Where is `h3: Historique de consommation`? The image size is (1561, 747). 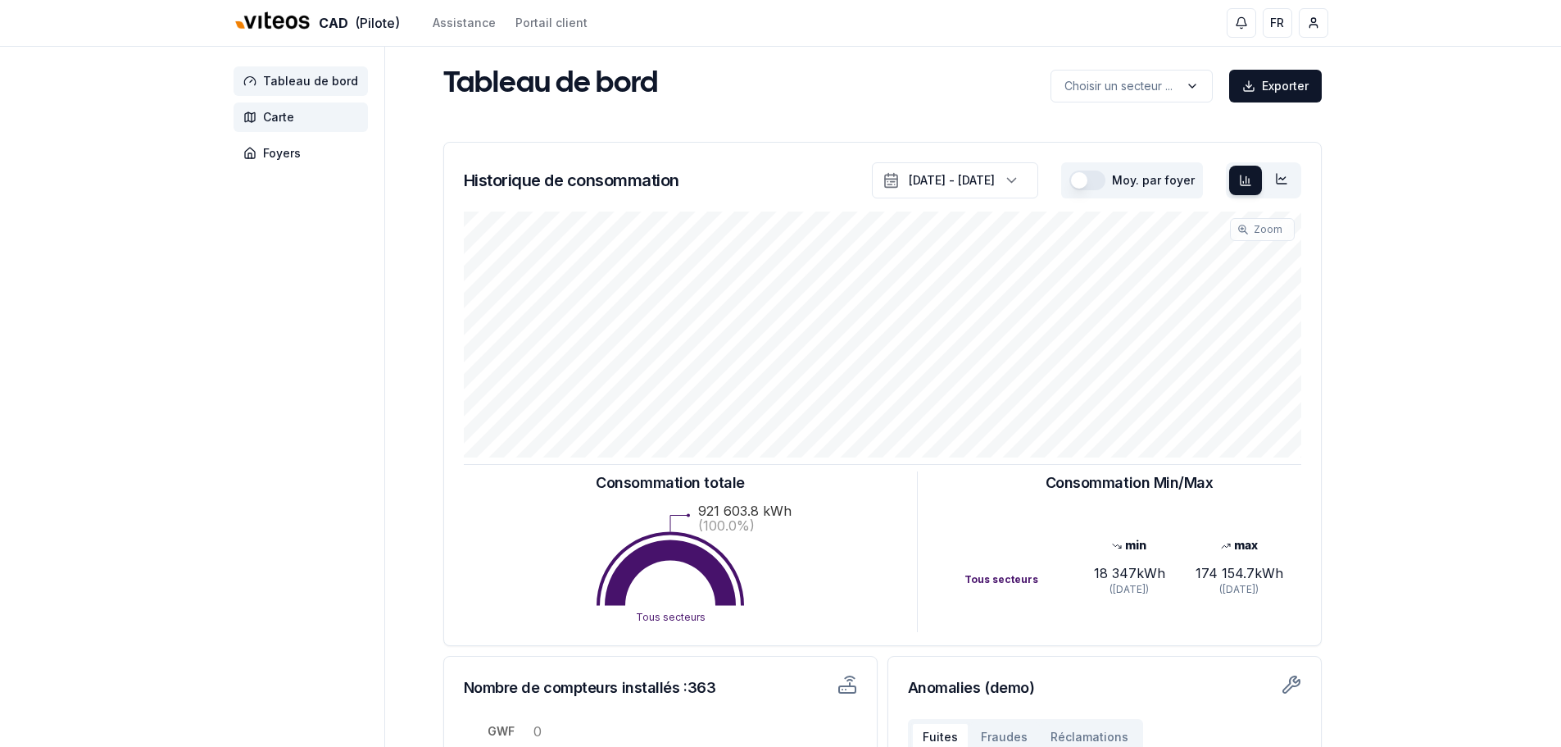
h3: Historique de consommation is located at coordinates (571, 180).